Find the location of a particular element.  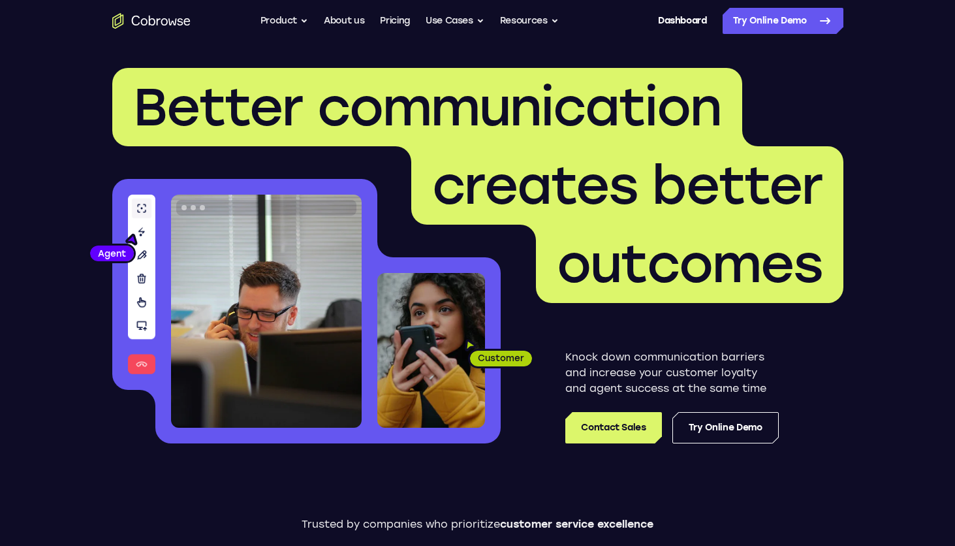

a: Contact Sales is located at coordinates (613, 428).